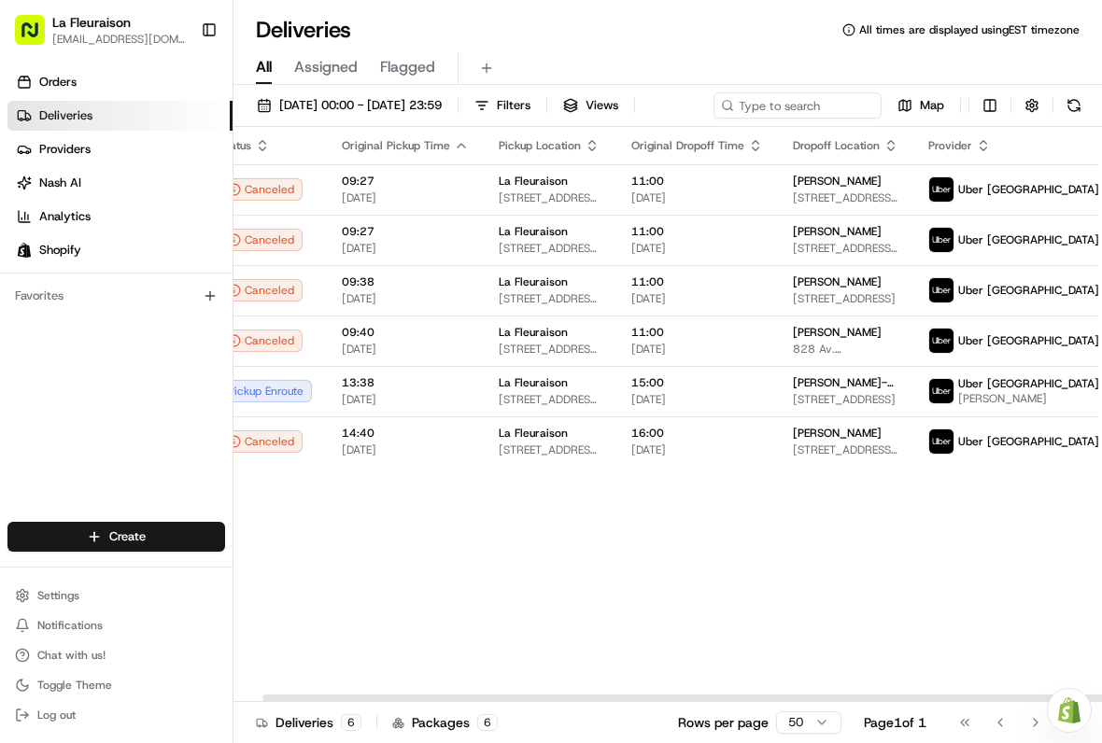 This screenshot has width=1102, height=743. I want to click on button: Toggle Theme, so click(116, 685).